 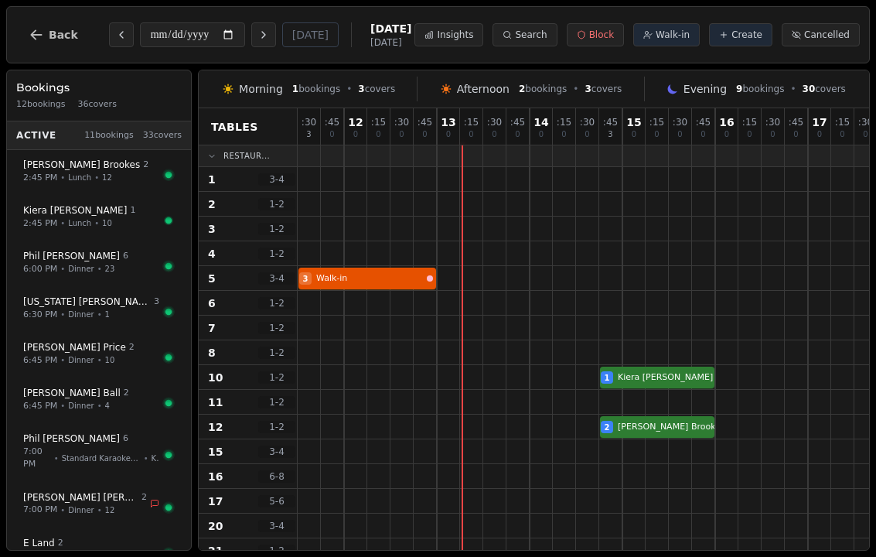 What do you see at coordinates (212, 328) in the screenshot?
I see `span: 7` at bounding box center [212, 328].